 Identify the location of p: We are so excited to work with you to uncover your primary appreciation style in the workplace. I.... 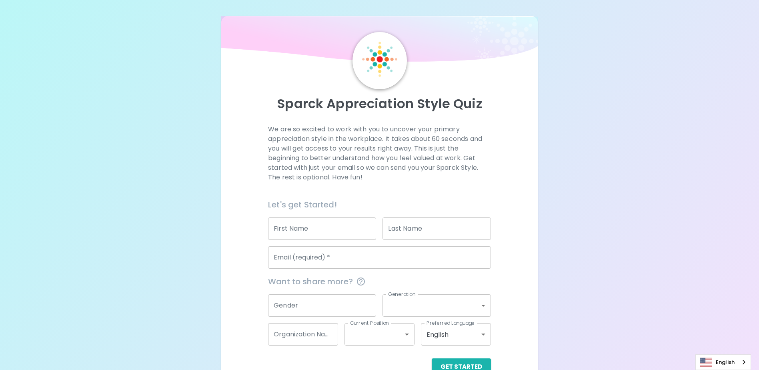
(379, 153).